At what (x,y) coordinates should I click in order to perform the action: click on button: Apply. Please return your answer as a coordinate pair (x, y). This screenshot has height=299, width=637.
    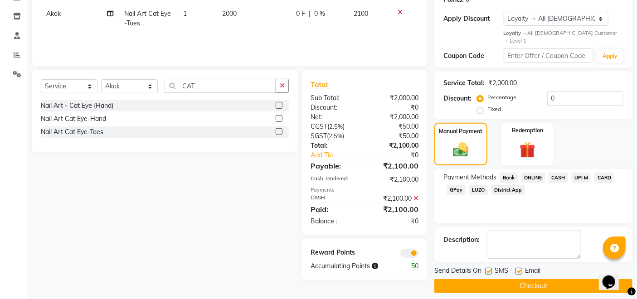
    Looking at the image, I should click on (609, 56).